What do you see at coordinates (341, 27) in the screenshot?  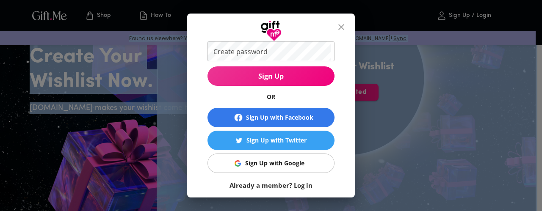 I see `button: close` at bounding box center [341, 27].